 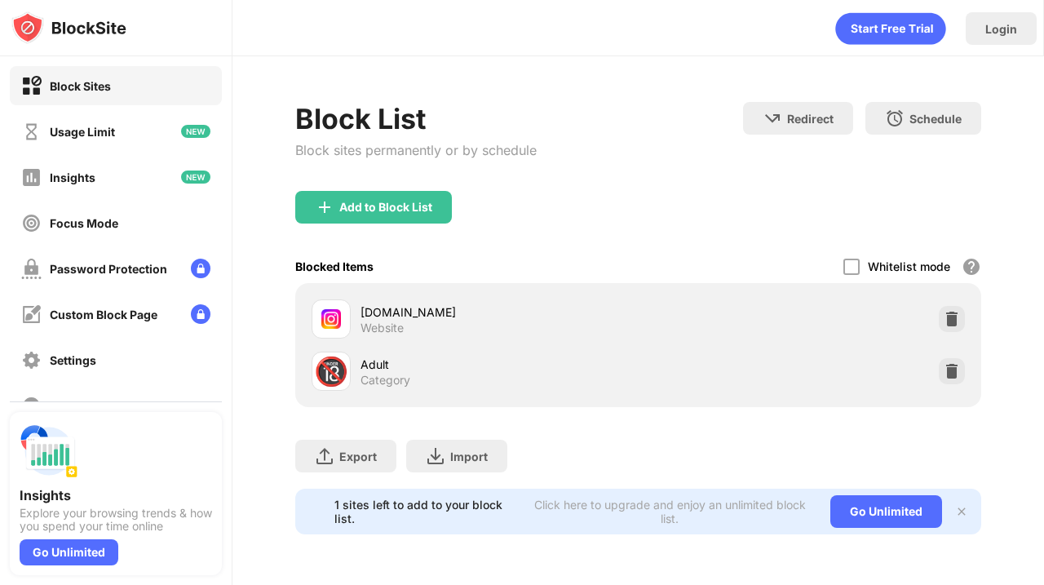 I want to click on div: Whitelist mode, so click(x=908, y=266).